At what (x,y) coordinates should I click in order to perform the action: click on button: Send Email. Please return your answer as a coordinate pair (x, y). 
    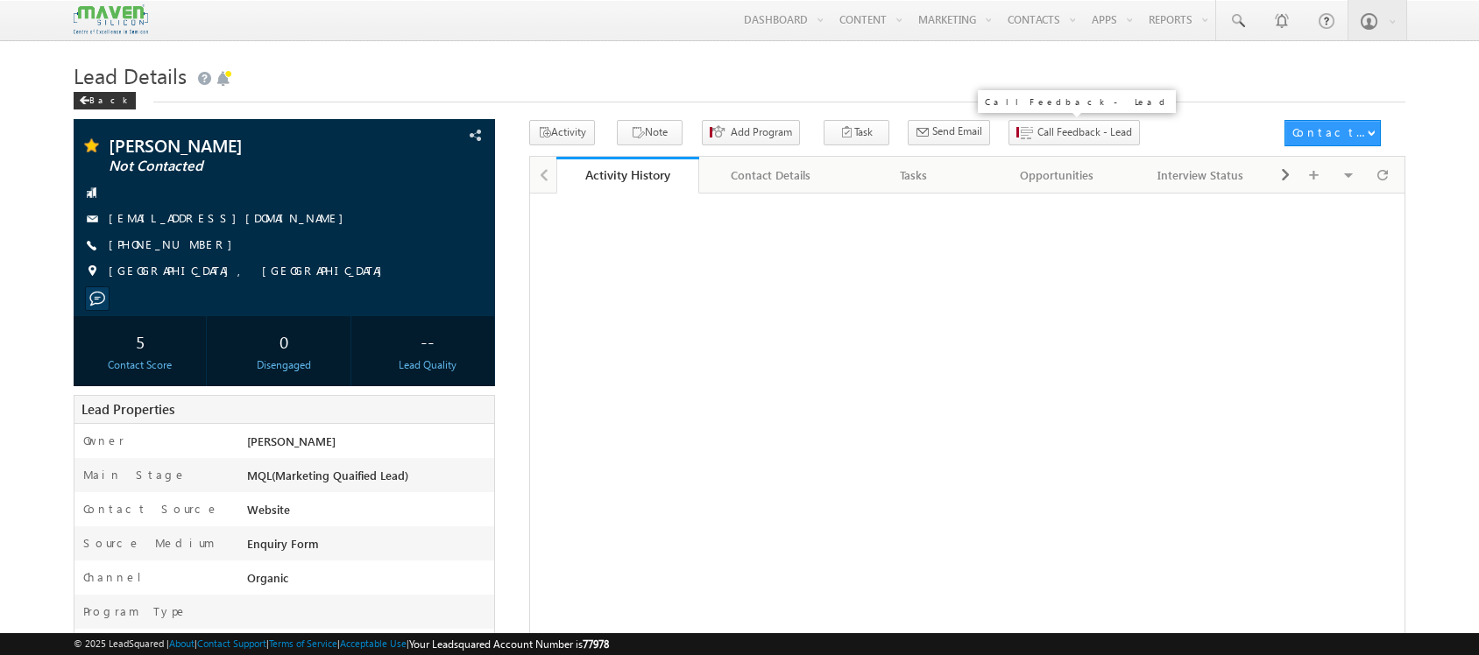
    Looking at the image, I should click on (949, 132).